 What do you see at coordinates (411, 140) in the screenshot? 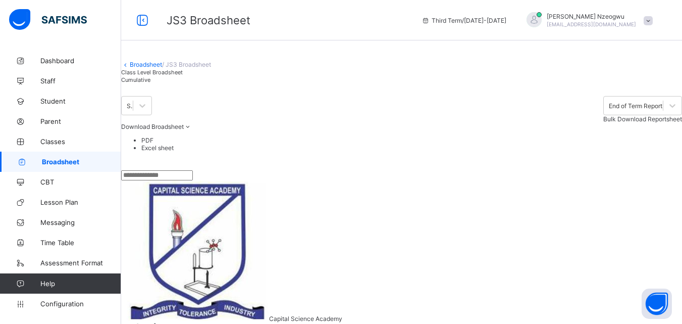
I see `li: dropdown-list-item-text-0` at bounding box center [411, 140].